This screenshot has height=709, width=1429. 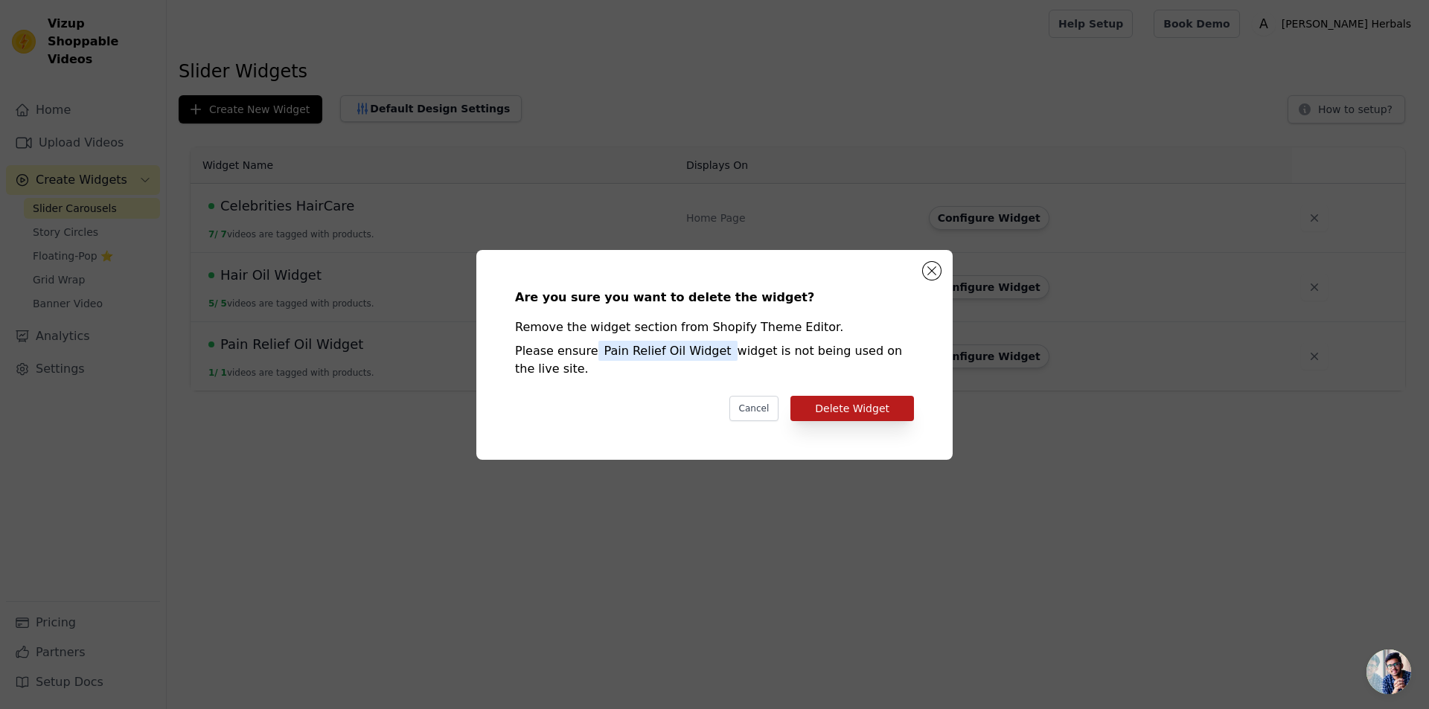 What do you see at coordinates (714, 360) in the screenshot?
I see `div: Please ensure widget is not being used on the live site.` at bounding box center [714, 360].